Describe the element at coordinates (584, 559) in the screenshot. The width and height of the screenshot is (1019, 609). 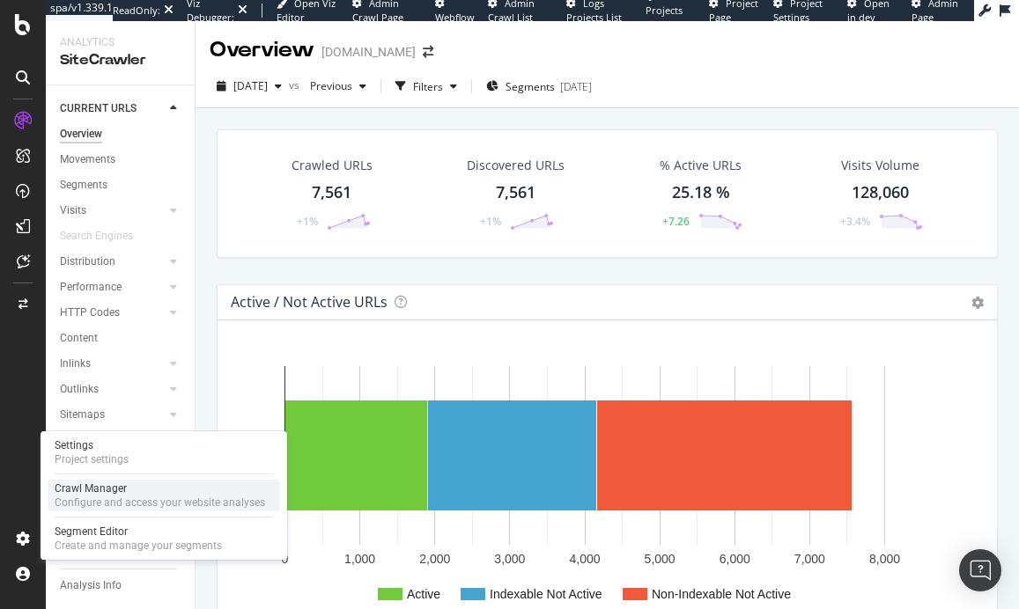
I see `text: 4,000` at that location.